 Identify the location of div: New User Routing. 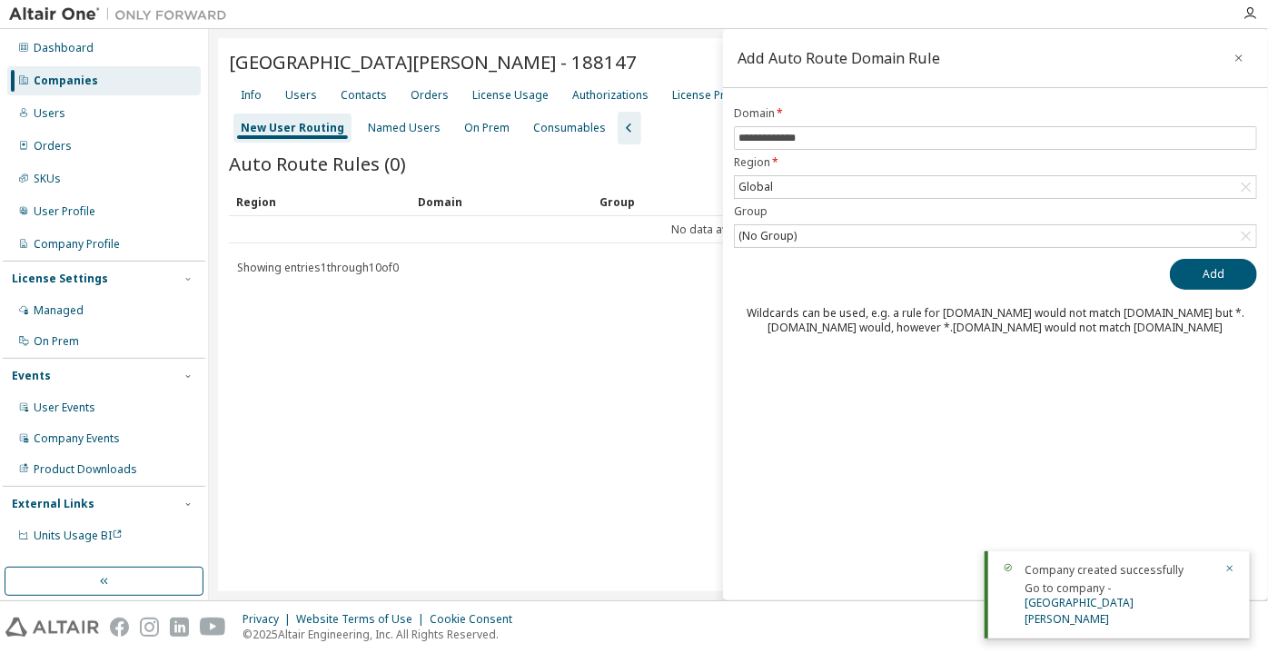
(293, 128).